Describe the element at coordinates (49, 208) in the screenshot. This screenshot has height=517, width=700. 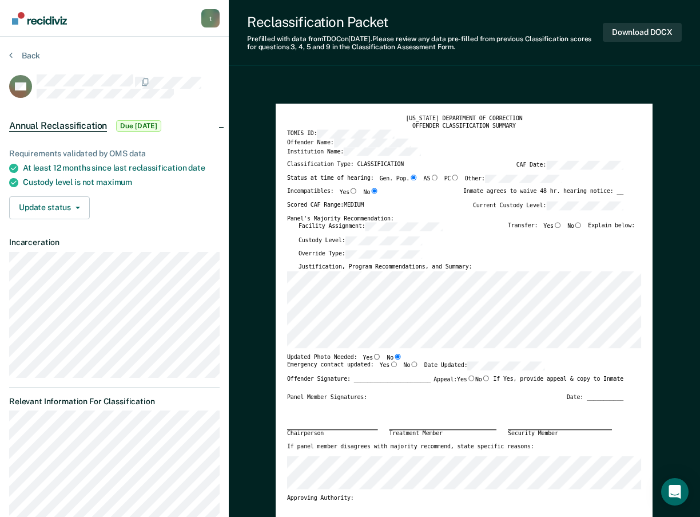
I see `button: Update status` at that location.